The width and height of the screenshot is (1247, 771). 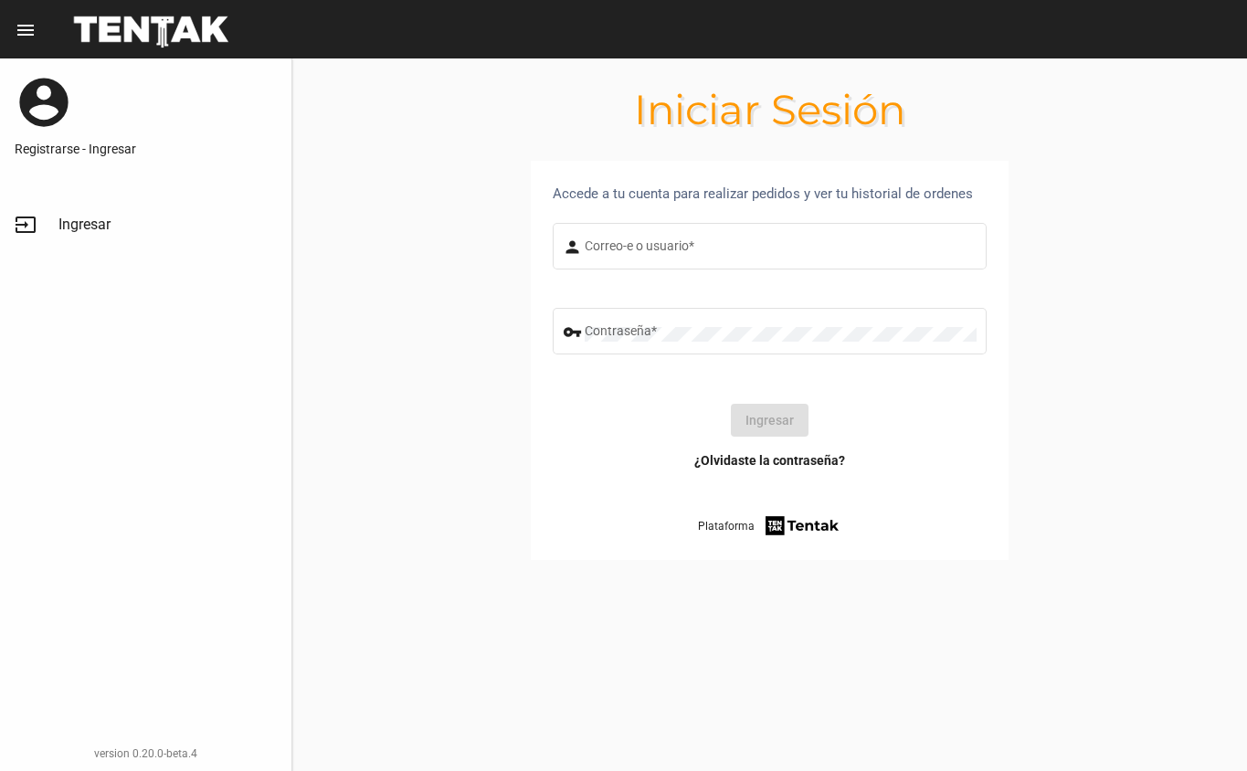 I want to click on mat-icon: person, so click(x=574, y=248).